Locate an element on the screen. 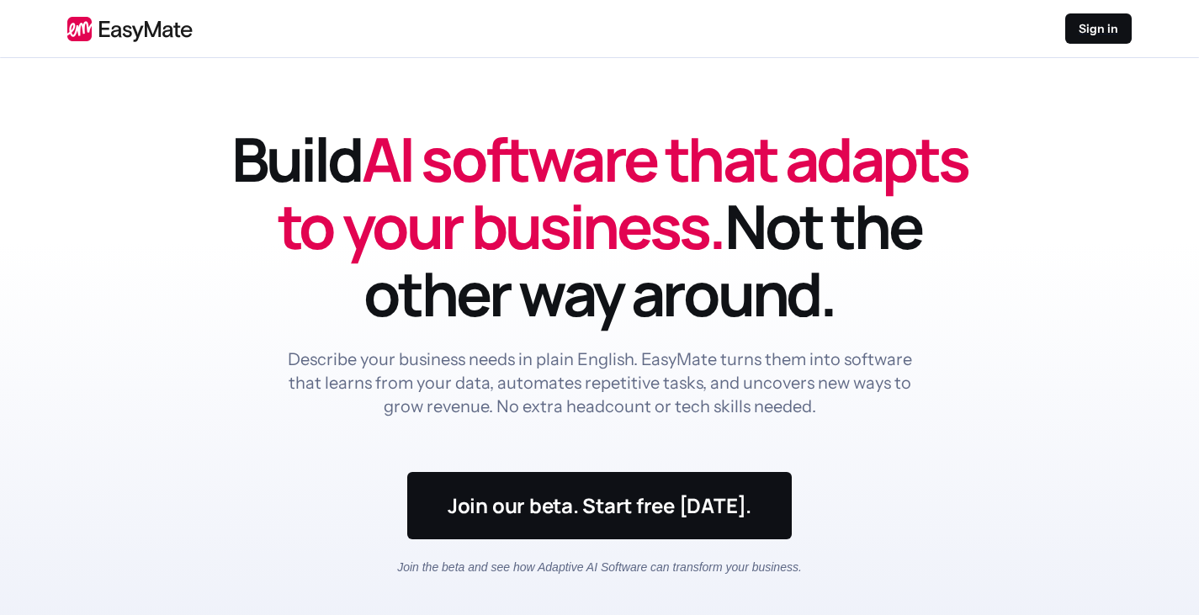 Image resolution: width=1199 pixels, height=615 pixels. img: EasyMate logo is located at coordinates (130, 29).